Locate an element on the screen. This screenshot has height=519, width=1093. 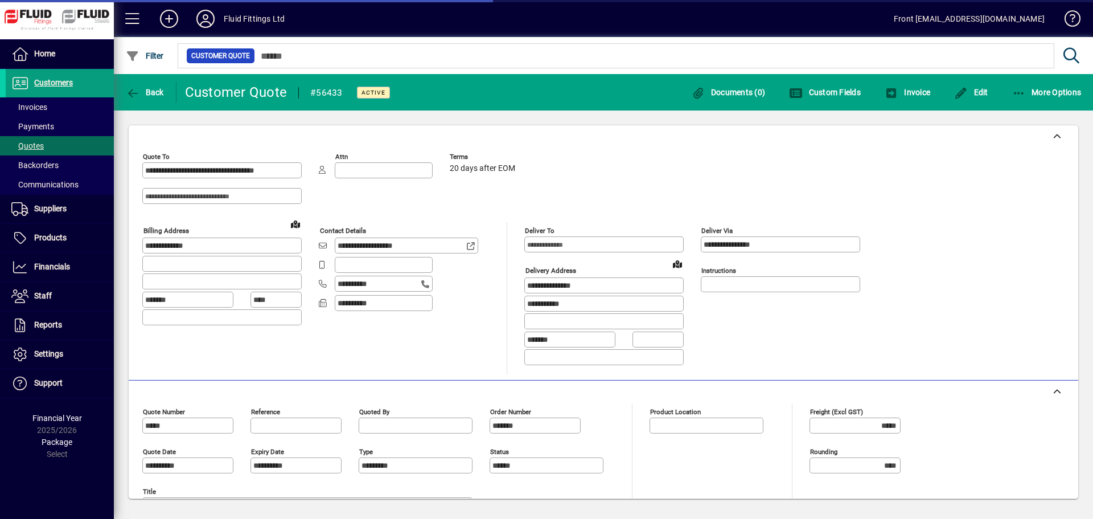
app-page-header-button: Back is located at coordinates (145, 92).